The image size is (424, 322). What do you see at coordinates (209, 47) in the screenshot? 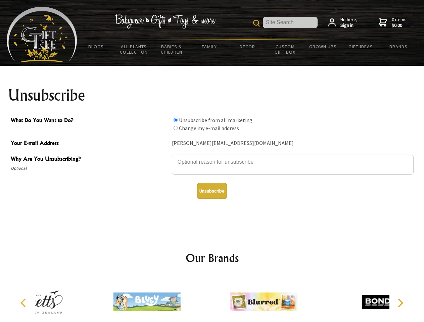
I see `a: Family` at bounding box center [209, 47].